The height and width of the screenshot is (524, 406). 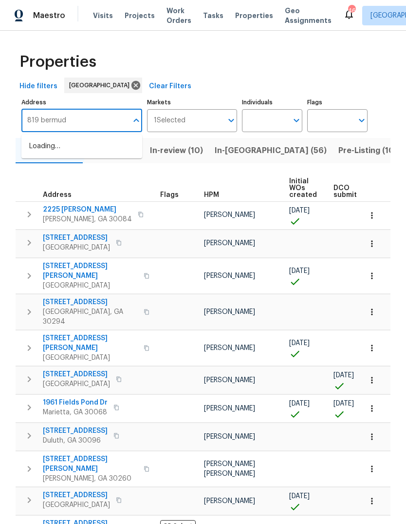 I want to click on span: Initial WOs created, so click(x=303, y=188).